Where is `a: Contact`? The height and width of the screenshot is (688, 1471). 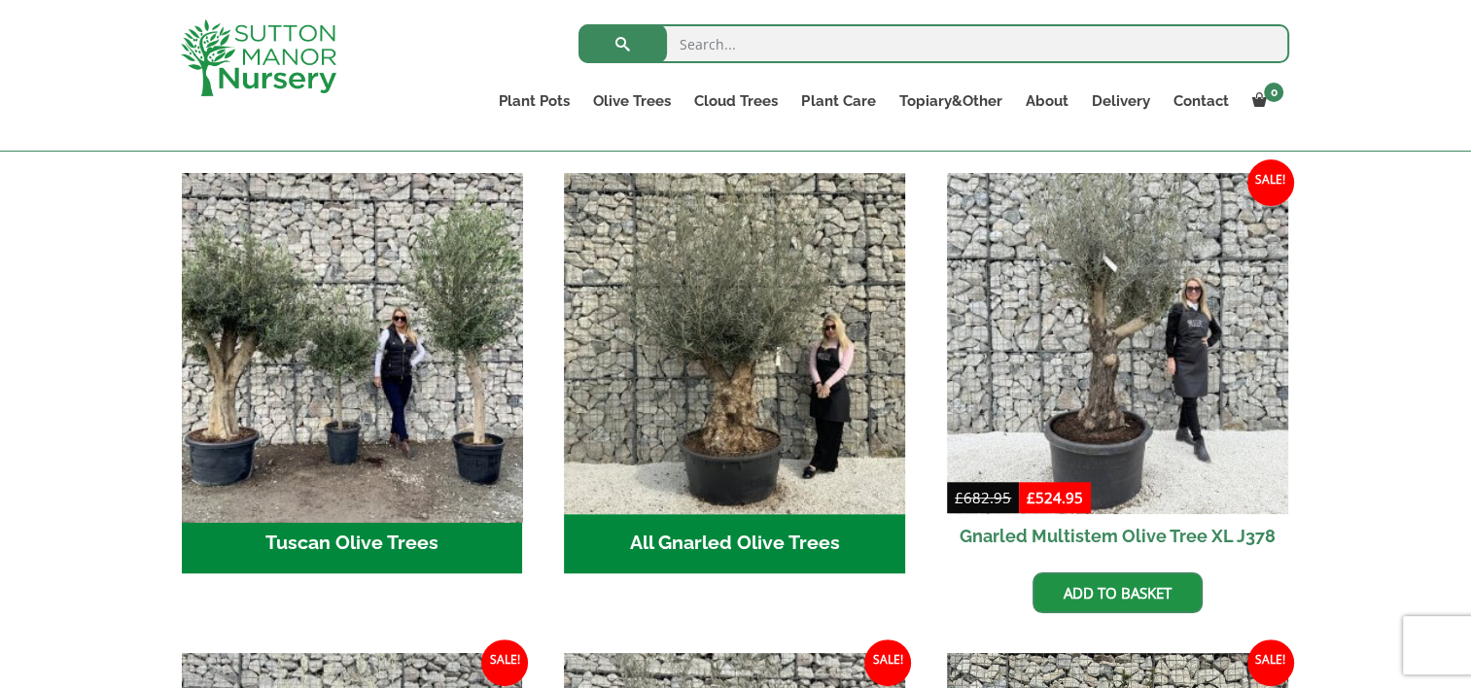 a: Contact is located at coordinates (1199, 101).